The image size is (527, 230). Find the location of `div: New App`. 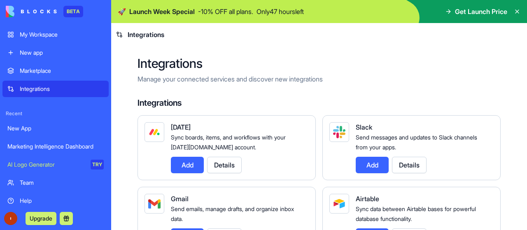

div: New App is located at coordinates (56, 128).